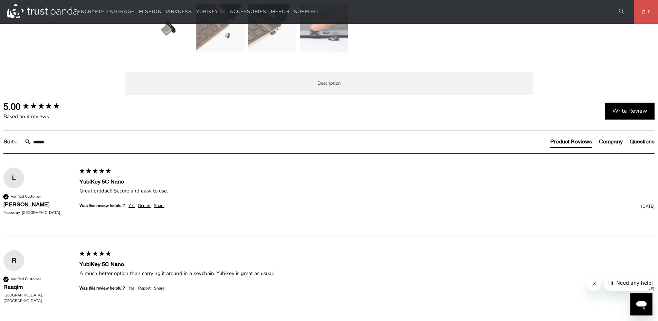 The width and height of the screenshot is (658, 321). Describe the element at coordinates (367, 273) in the screenshot. I see `div: A much better option than carrying it around in a keychain. Yubikey is great as usual.` at that location.